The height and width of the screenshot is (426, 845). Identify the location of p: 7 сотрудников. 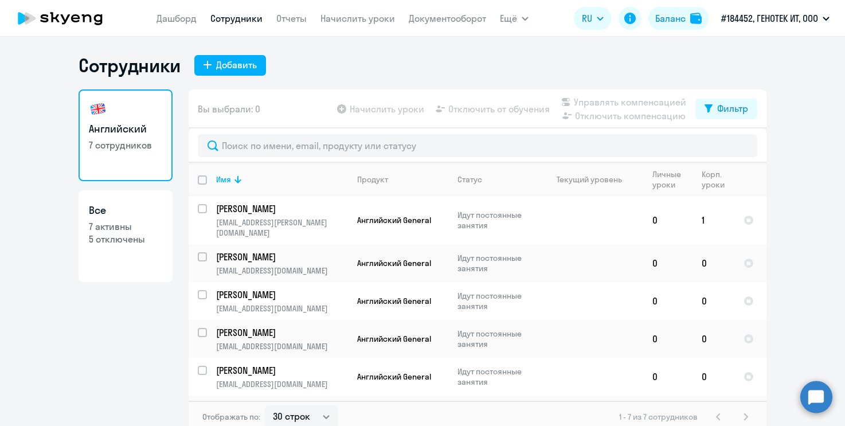
(125, 145).